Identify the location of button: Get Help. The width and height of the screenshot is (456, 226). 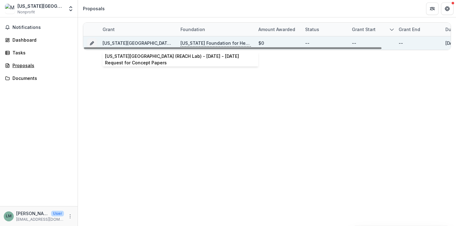
(447, 9).